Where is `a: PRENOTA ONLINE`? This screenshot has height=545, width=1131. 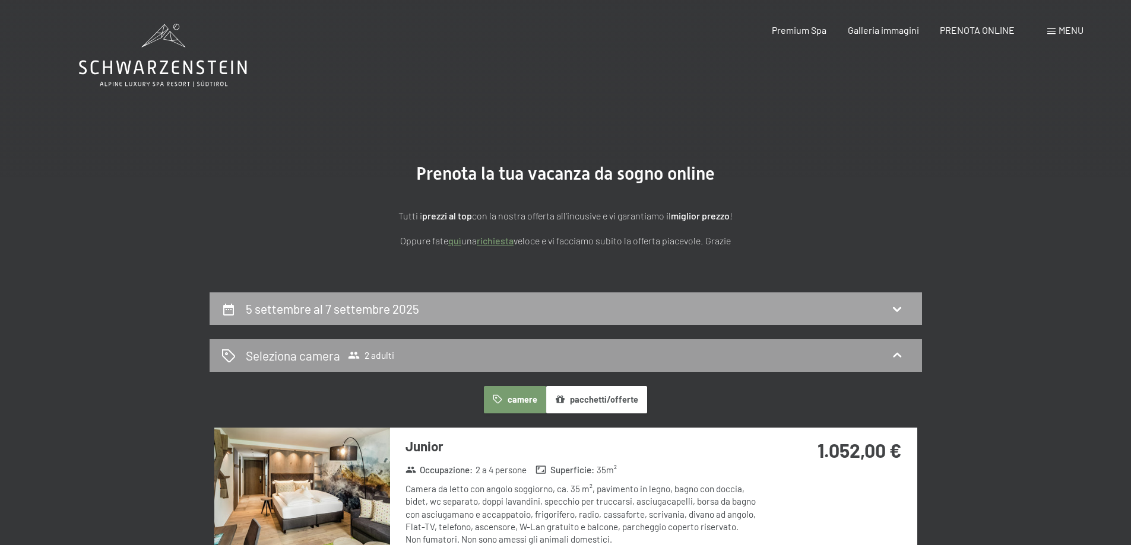
a: PRENOTA ONLINE is located at coordinates (977, 30).